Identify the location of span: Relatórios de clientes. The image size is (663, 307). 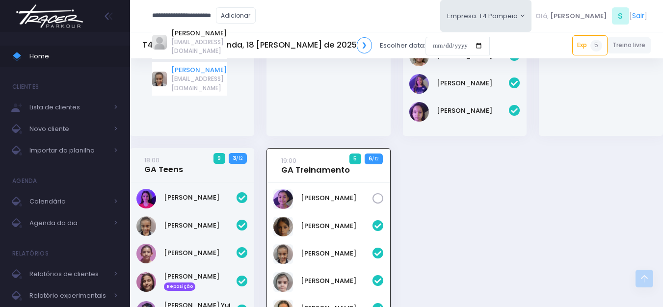
(69, 274).